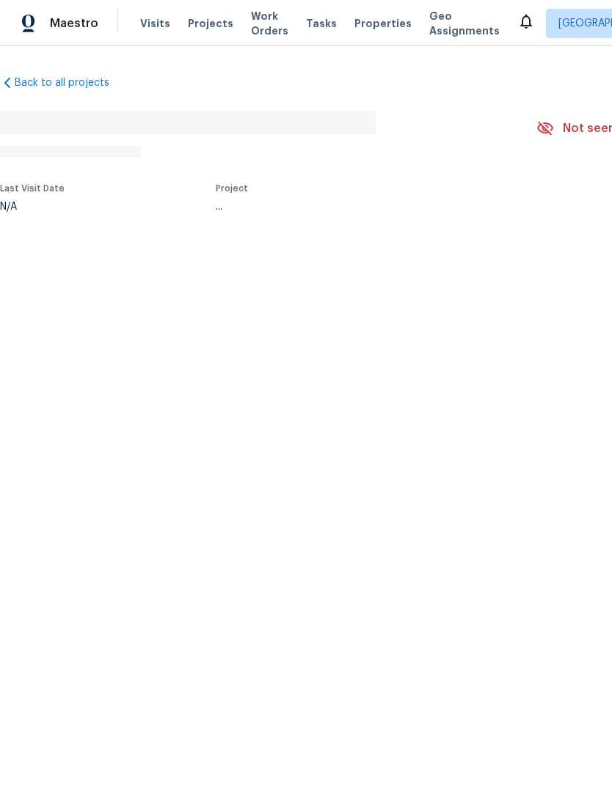 Image resolution: width=612 pixels, height=797 pixels. I want to click on span: Work Orders, so click(269, 23).